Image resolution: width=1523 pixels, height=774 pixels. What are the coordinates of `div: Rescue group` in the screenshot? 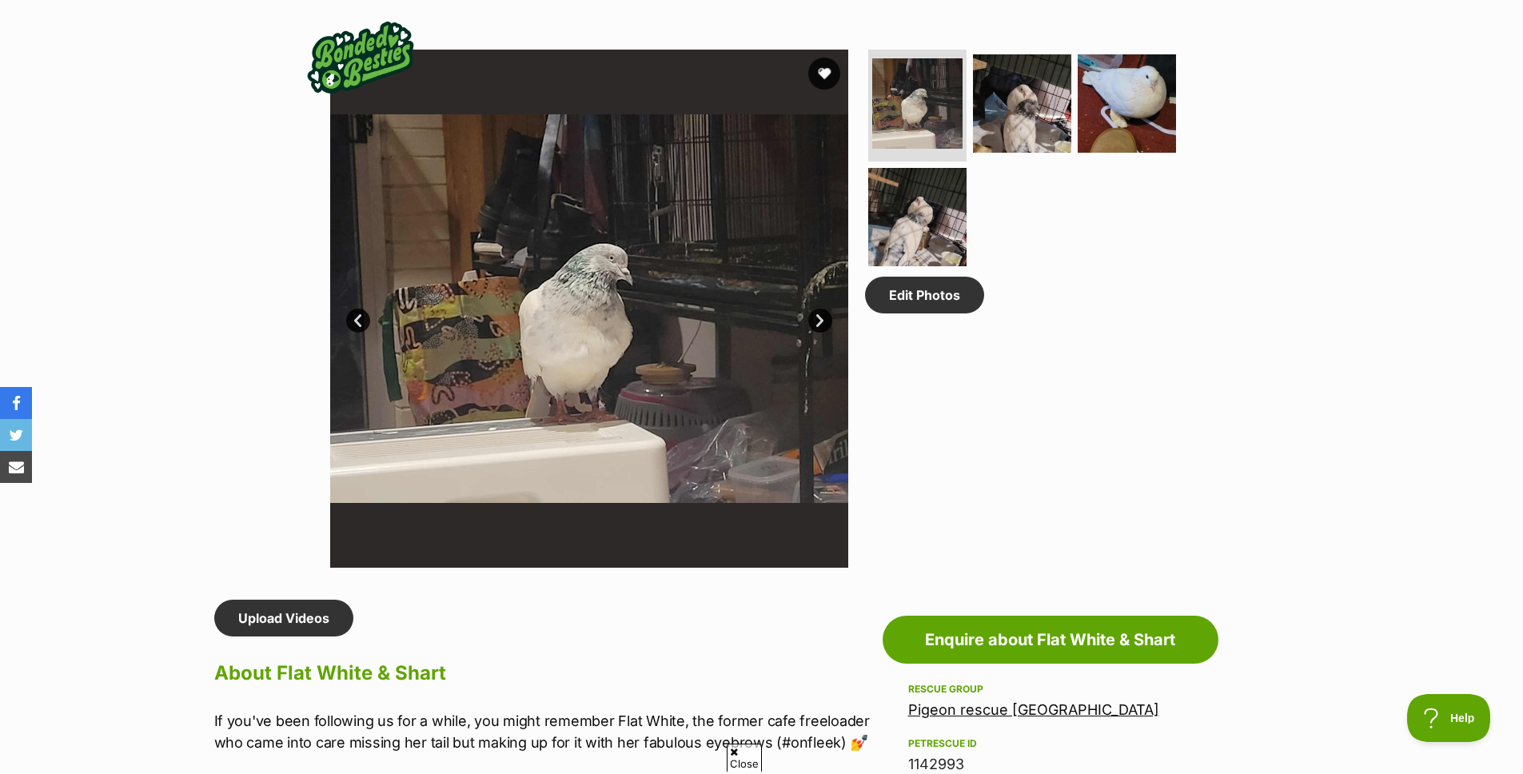 It's located at (1051, 689).